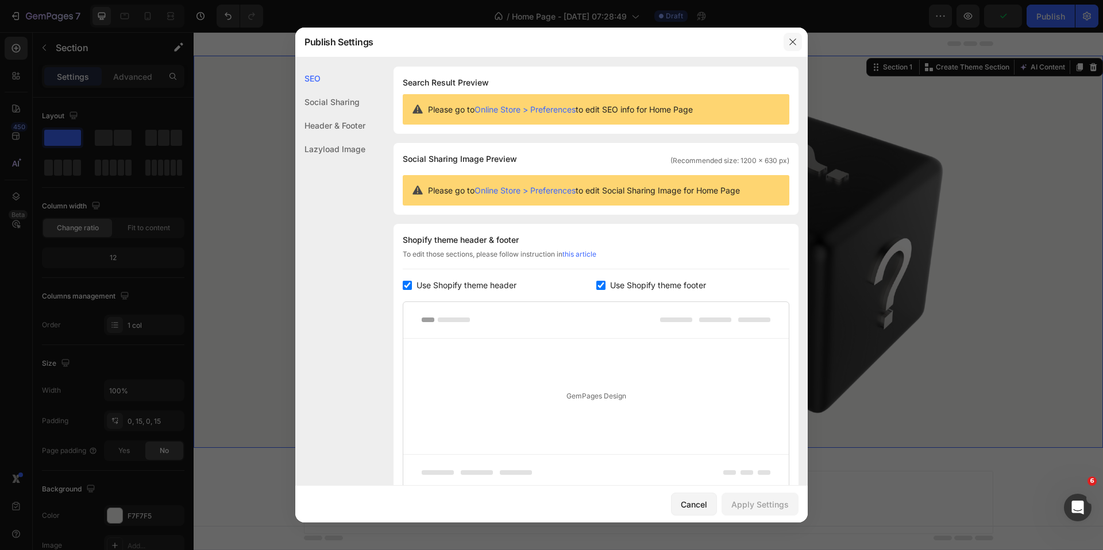 This screenshot has height=550, width=1103. What do you see at coordinates (365, 477) in the screenshot?
I see `span: inspired by CRO experts` at bounding box center [365, 477].